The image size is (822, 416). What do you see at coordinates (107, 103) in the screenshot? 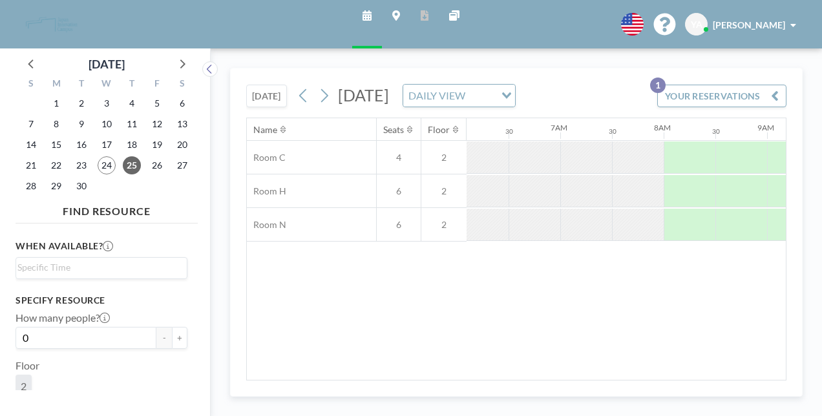
I see `span: Wednesday, September 3, 2025` at bounding box center [107, 103].